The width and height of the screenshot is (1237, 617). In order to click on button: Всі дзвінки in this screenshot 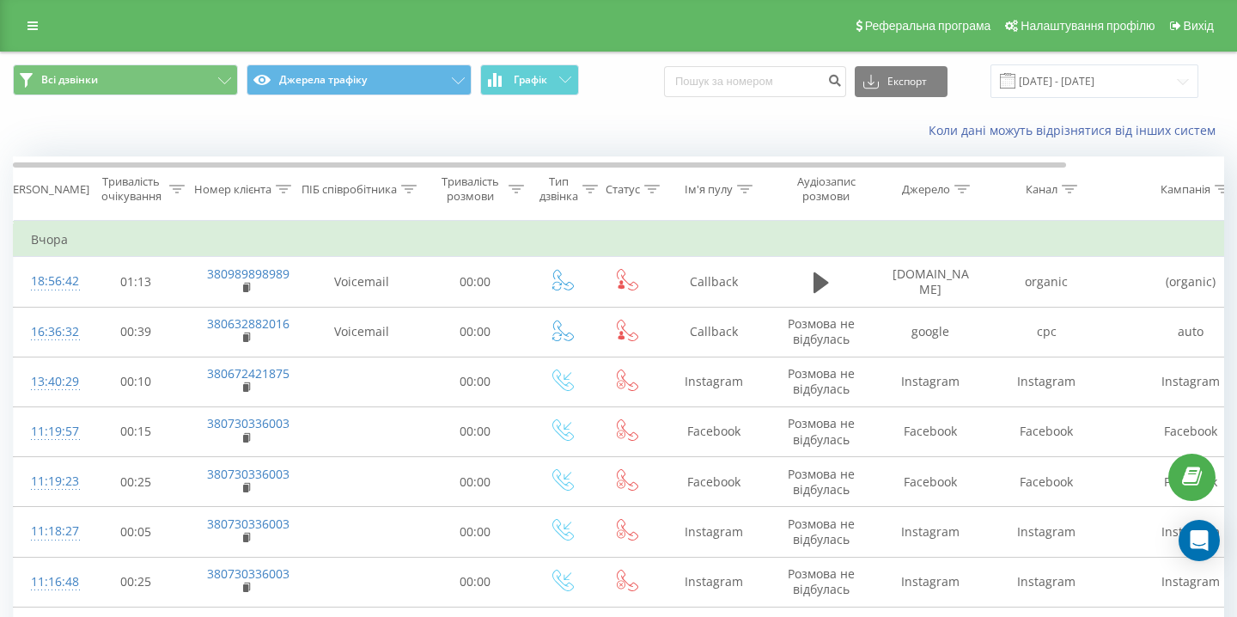, I will do `click(125, 80)`.